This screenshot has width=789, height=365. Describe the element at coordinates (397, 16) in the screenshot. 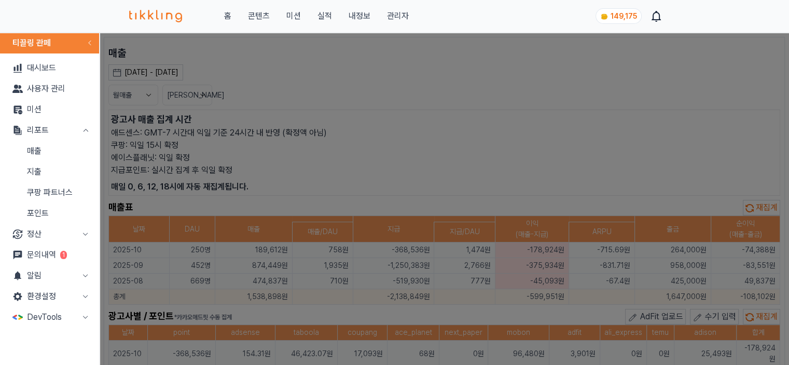

I see `a: 관리자` at that location.